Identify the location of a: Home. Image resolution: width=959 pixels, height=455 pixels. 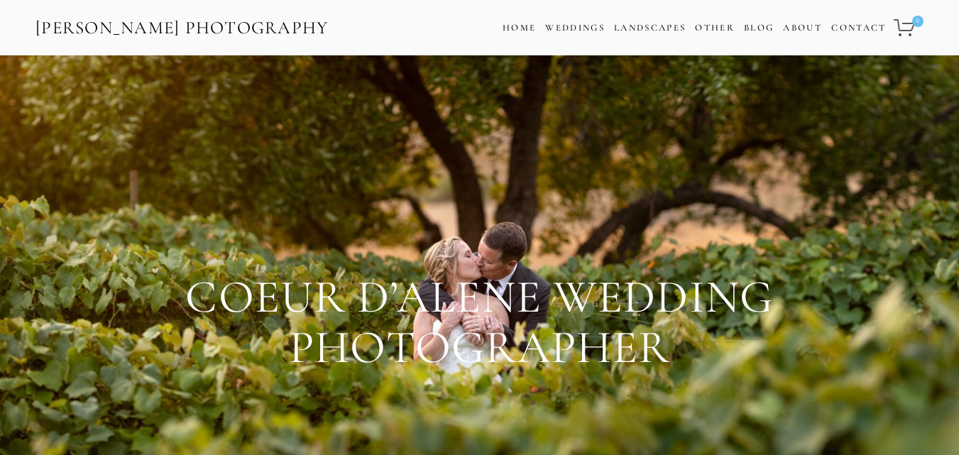
(519, 28).